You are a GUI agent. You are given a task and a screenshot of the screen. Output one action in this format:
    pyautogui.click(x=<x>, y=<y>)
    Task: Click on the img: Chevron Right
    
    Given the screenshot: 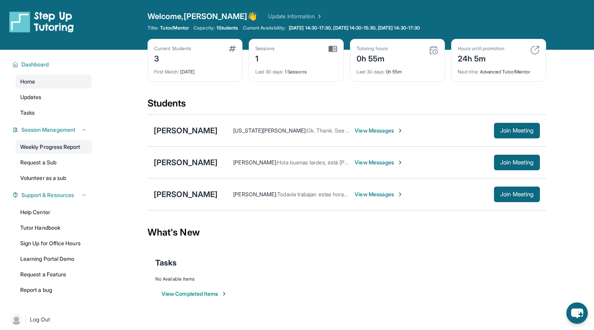 What is the action you would take?
    pyautogui.click(x=319, y=16)
    